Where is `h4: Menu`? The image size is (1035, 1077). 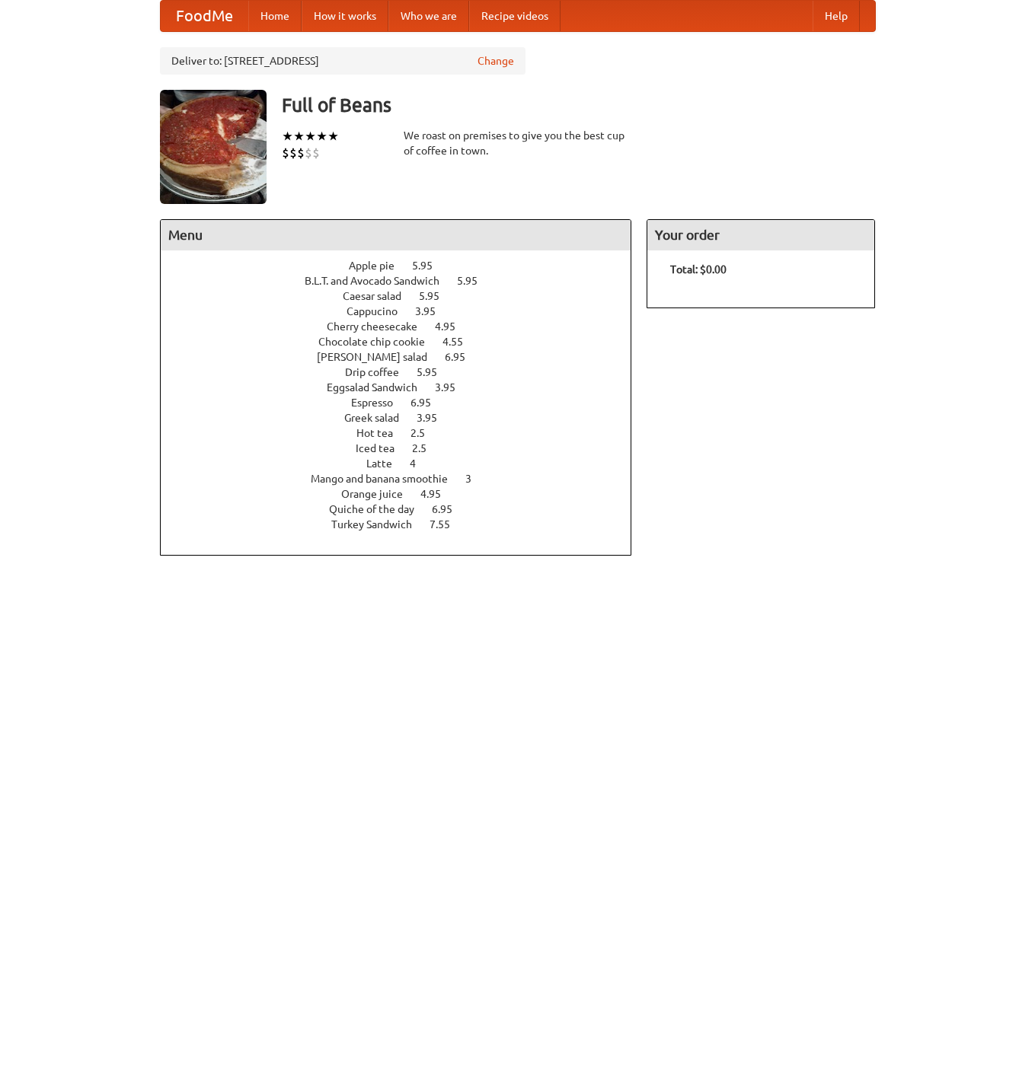 h4: Menu is located at coordinates (396, 235).